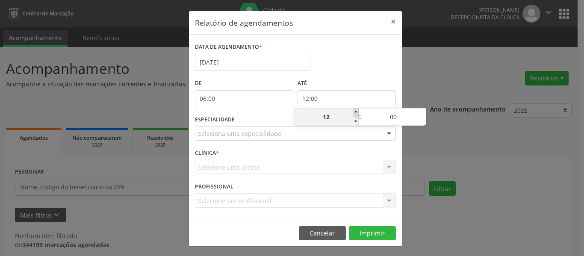  Describe the element at coordinates (326, 117) in the screenshot. I see `input: Hour` at that location.